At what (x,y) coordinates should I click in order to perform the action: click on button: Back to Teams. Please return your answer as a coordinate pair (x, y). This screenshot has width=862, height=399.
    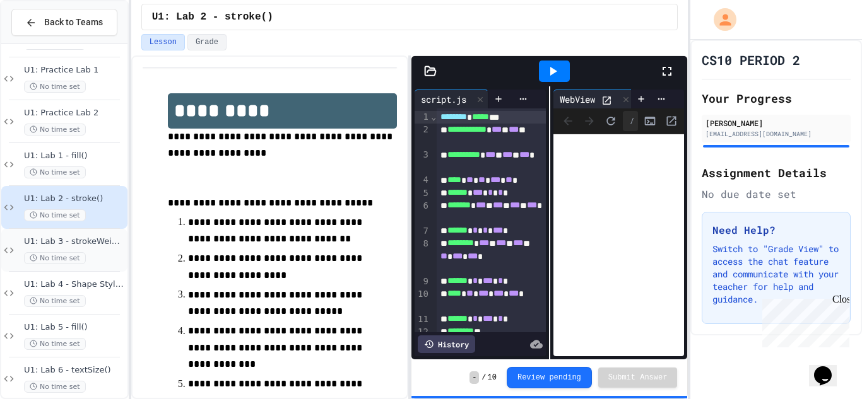
    Looking at the image, I should click on (64, 22).